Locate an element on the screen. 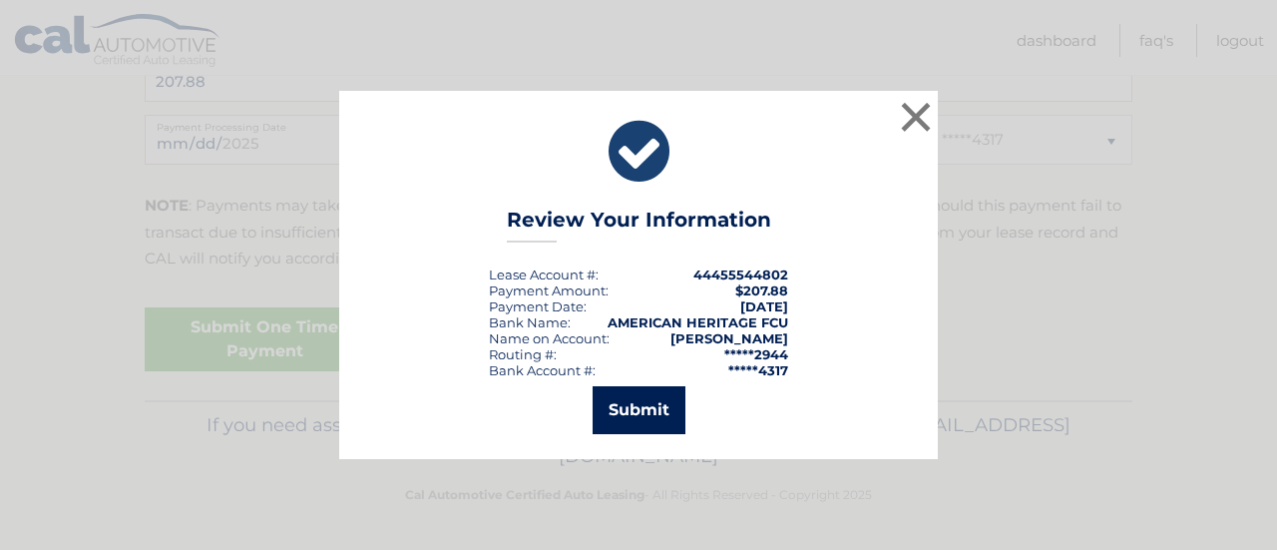 The image size is (1277, 550). span: $207.88 is located at coordinates (761, 290).